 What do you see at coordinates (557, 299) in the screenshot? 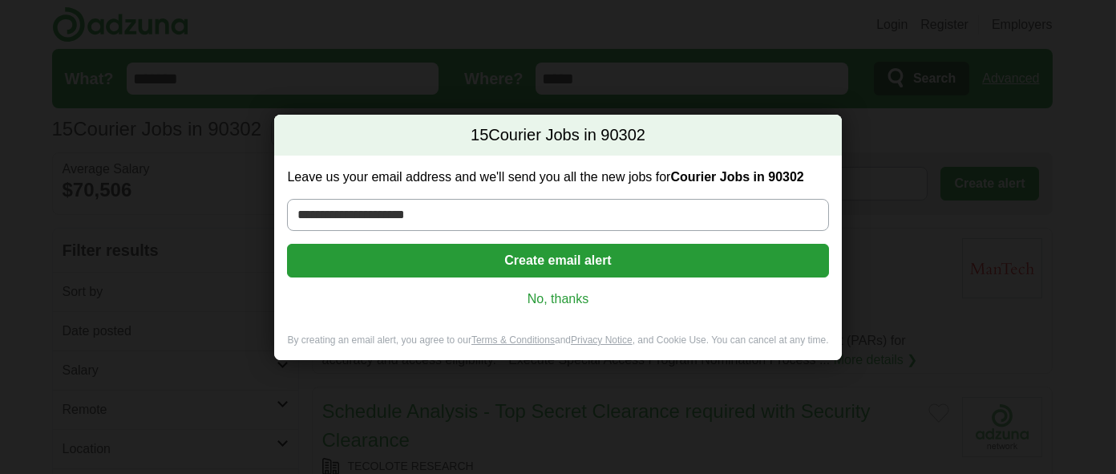
I see `a: No, thanks` at bounding box center [557, 299].